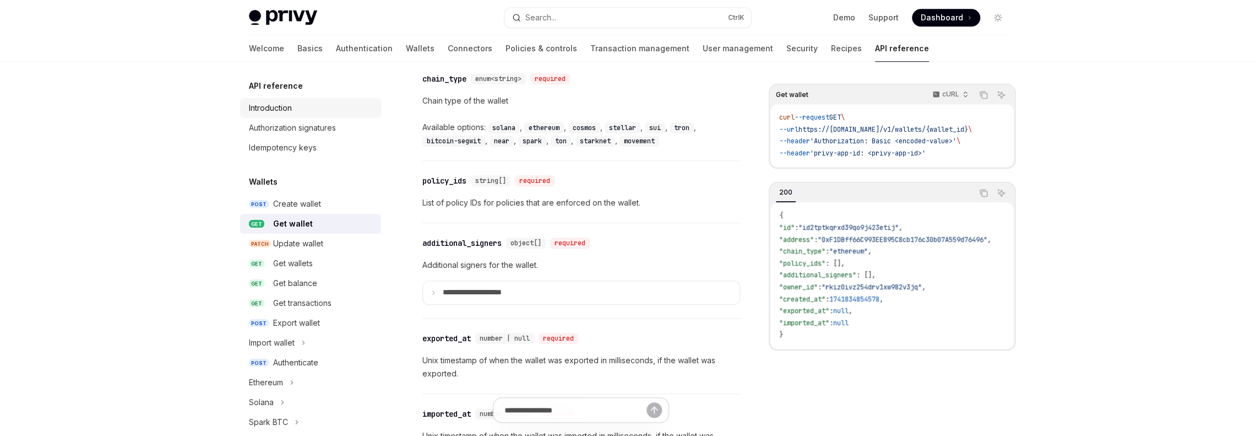 Image resolution: width=1255 pixels, height=436 pixels. I want to click on span: "ethereum", so click(849, 251).